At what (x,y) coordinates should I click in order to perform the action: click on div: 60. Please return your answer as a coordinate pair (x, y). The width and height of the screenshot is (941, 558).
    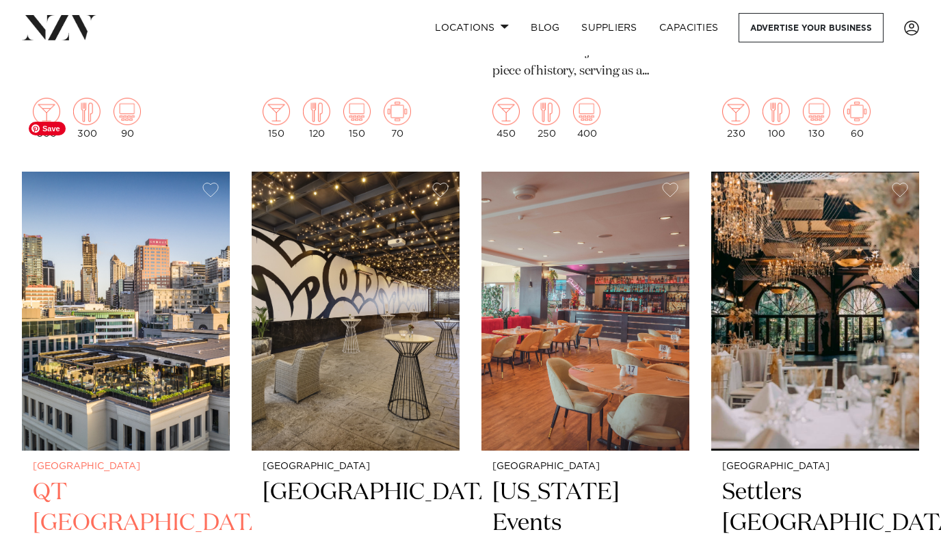
    Looking at the image, I should click on (857, 118).